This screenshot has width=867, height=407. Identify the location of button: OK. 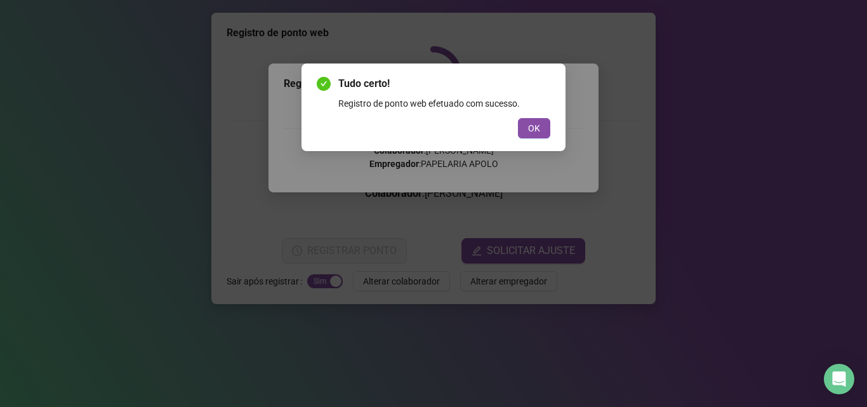
(534, 128).